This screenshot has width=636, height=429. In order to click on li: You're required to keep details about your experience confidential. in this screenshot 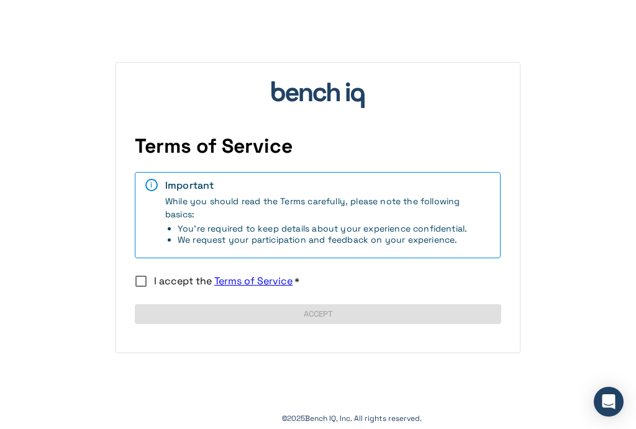, I will do `click(334, 229)`.